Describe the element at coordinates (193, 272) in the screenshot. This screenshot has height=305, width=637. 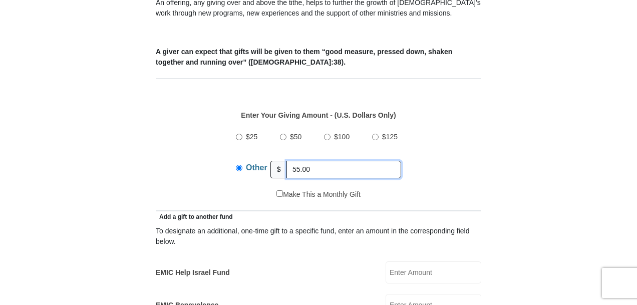
I see `label: EMIC Help Israel Fund` at that location.